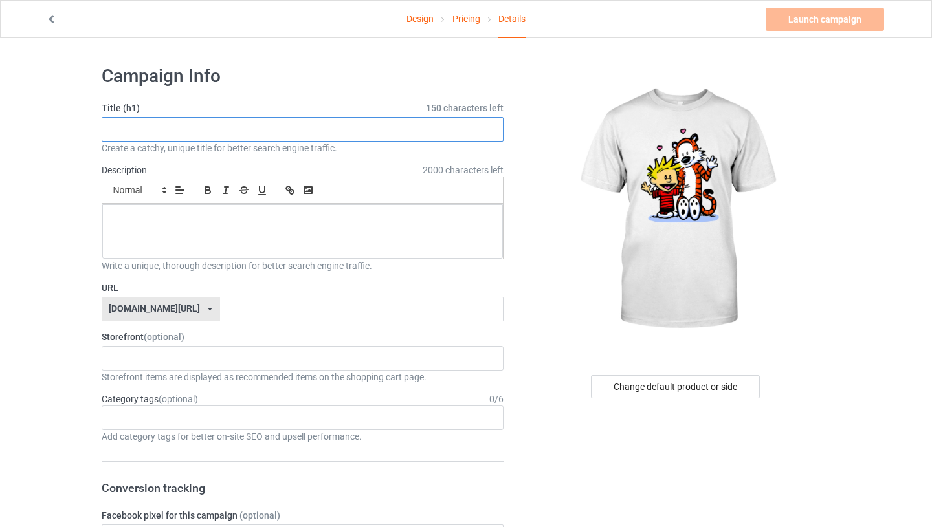 The image size is (932, 527). I want to click on label: URL, so click(303, 288).